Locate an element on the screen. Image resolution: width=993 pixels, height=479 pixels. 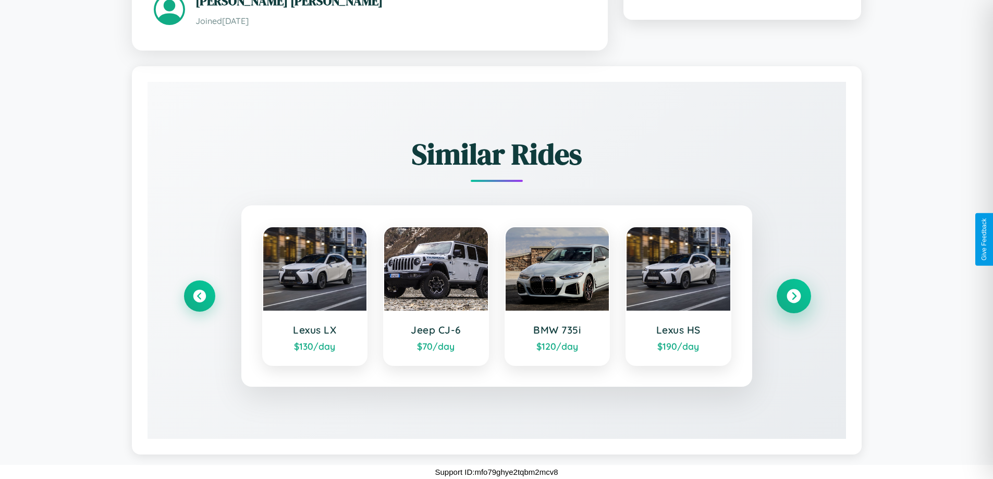
h3: Jeep CJ-6 is located at coordinates (436, 330).